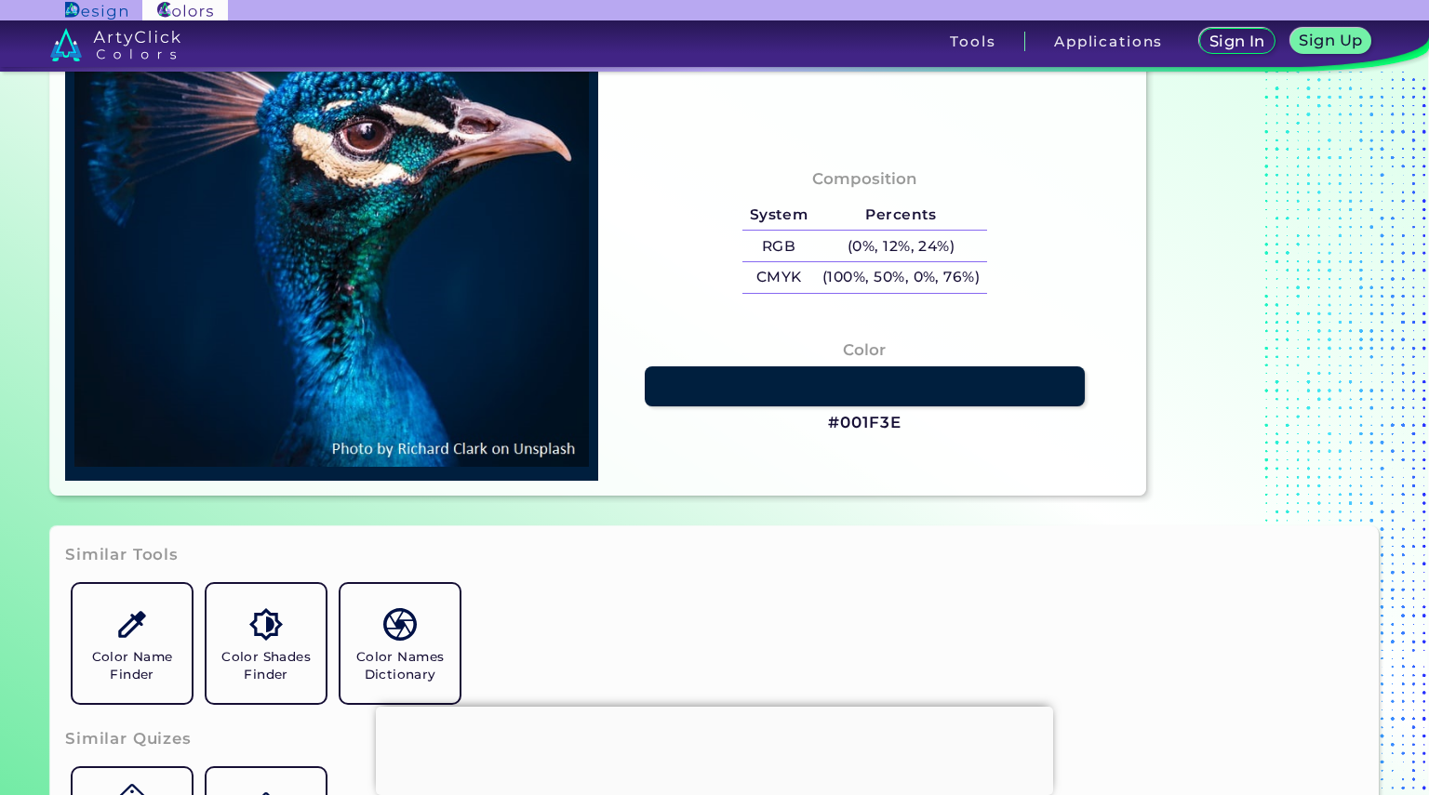 This screenshot has height=795, width=1429. I want to click on h5: Sign Up, so click(1331, 40).